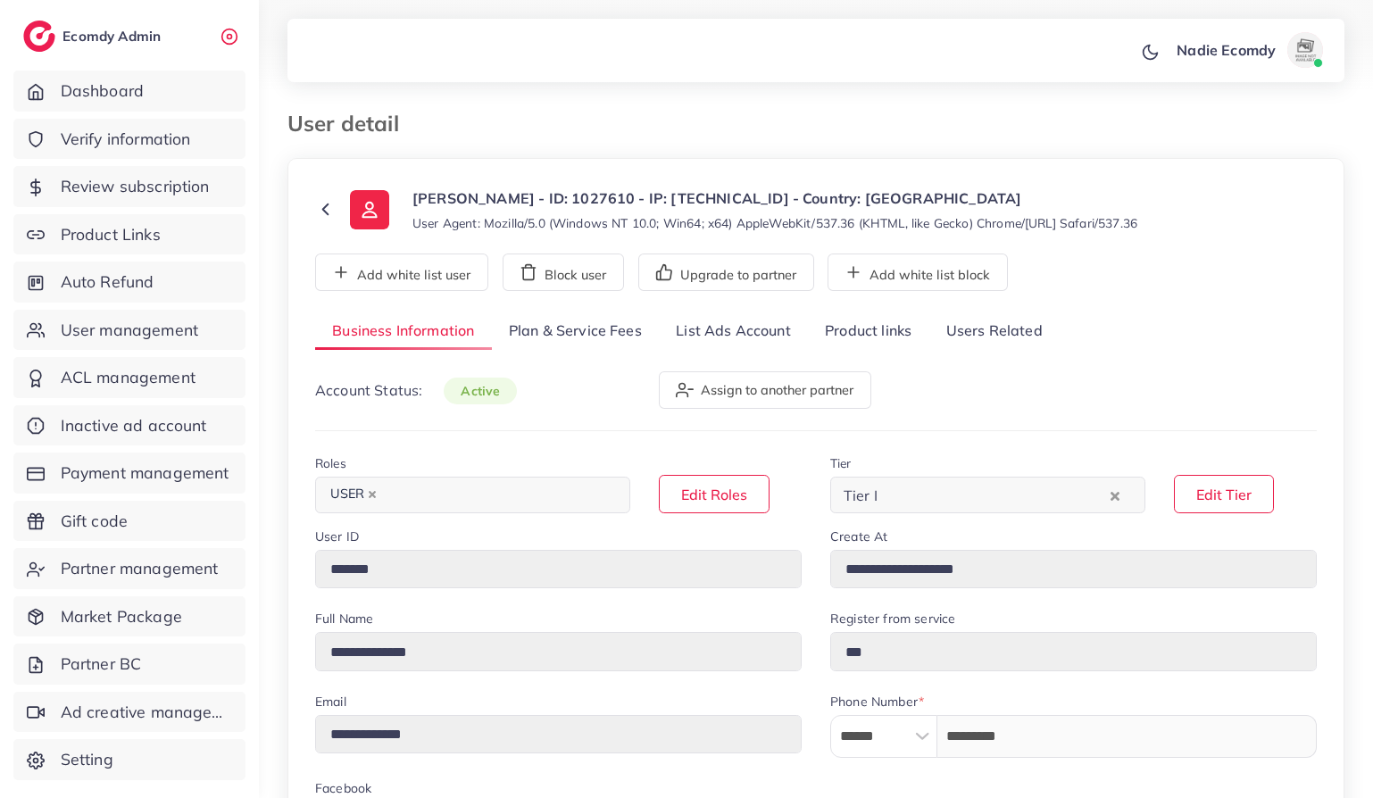 The height and width of the screenshot is (798, 1373). Describe the element at coordinates (330, 463) in the screenshot. I see `label: Roles` at that location.